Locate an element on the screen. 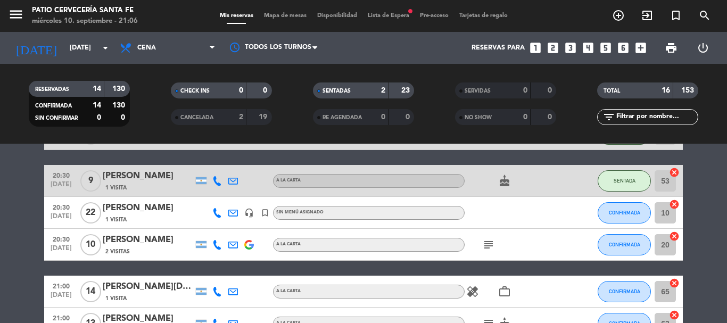 The width and height of the screenshot is (727, 323). span: NO SHOW is located at coordinates (478, 118).